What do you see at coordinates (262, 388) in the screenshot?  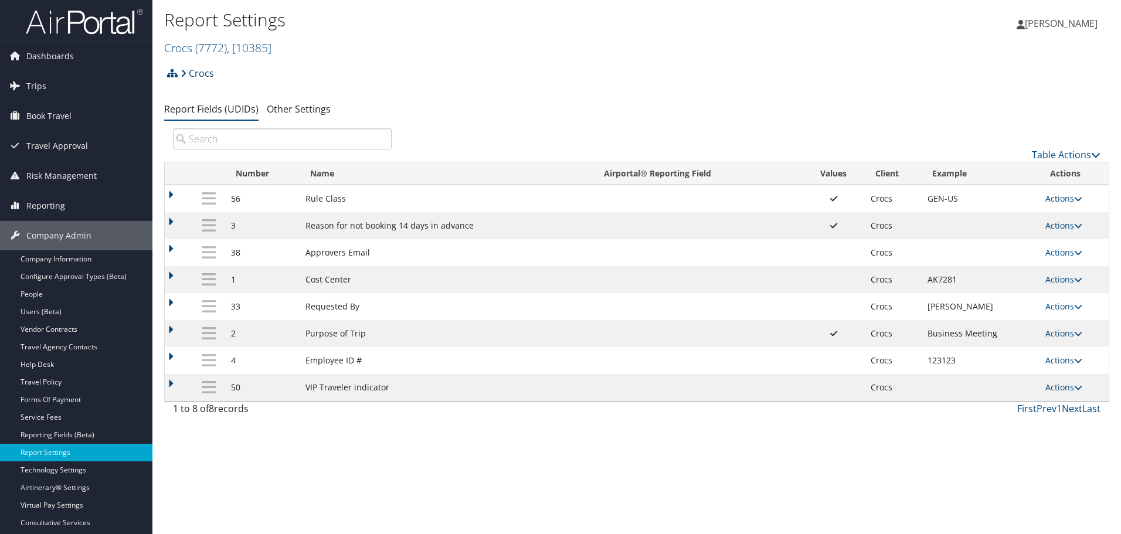 I see `td: 50` at bounding box center [262, 388].